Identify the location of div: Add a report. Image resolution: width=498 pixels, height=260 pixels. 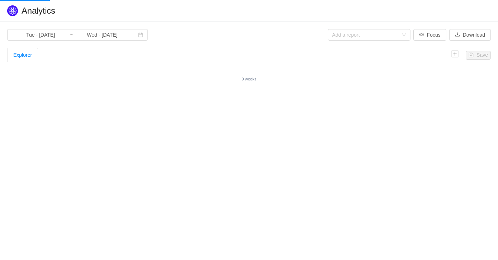
(365, 35).